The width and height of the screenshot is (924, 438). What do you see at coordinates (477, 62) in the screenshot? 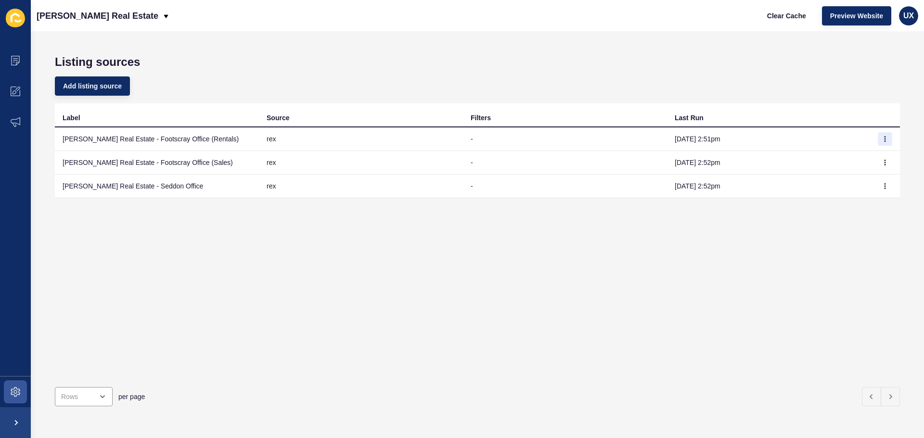
I see `h1: Listing sources` at bounding box center [477, 62].